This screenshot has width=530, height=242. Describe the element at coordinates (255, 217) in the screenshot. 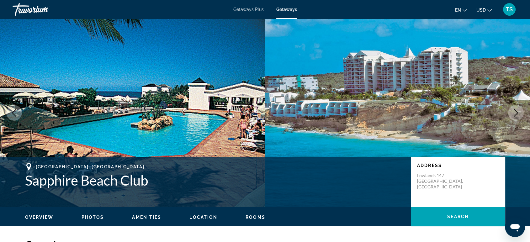

I see `span: Rooms` at that location.